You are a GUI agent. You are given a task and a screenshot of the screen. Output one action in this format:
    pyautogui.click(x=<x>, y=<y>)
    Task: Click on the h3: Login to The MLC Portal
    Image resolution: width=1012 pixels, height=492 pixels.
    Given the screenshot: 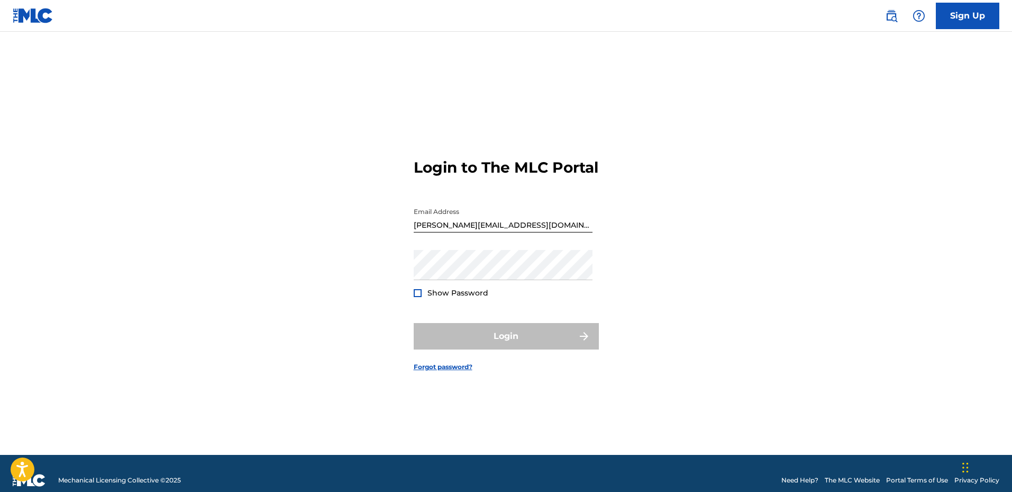 What is the action you would take?
    pyautogui.click(x=506, y=167)
    